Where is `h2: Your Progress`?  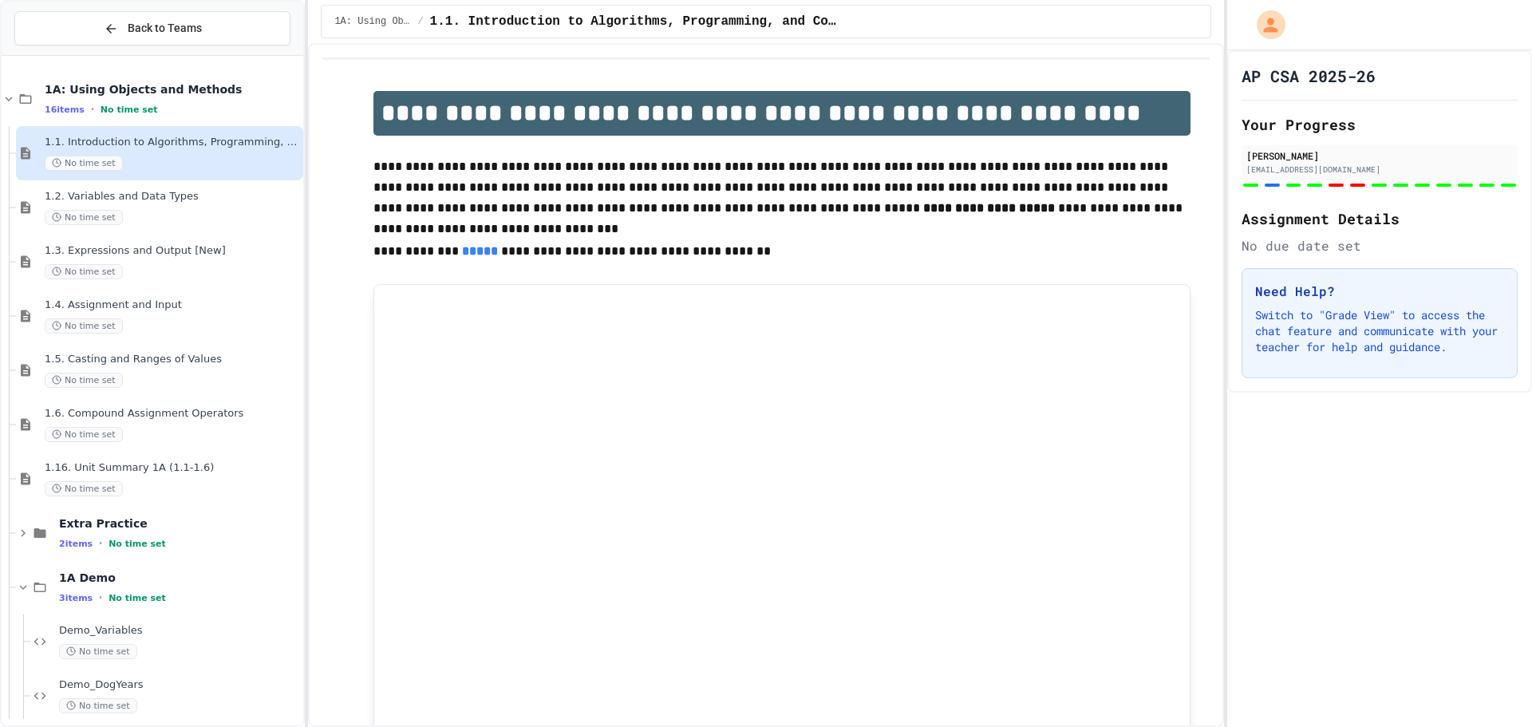
h2: Your Progress is located at coordinates (1380, 124).